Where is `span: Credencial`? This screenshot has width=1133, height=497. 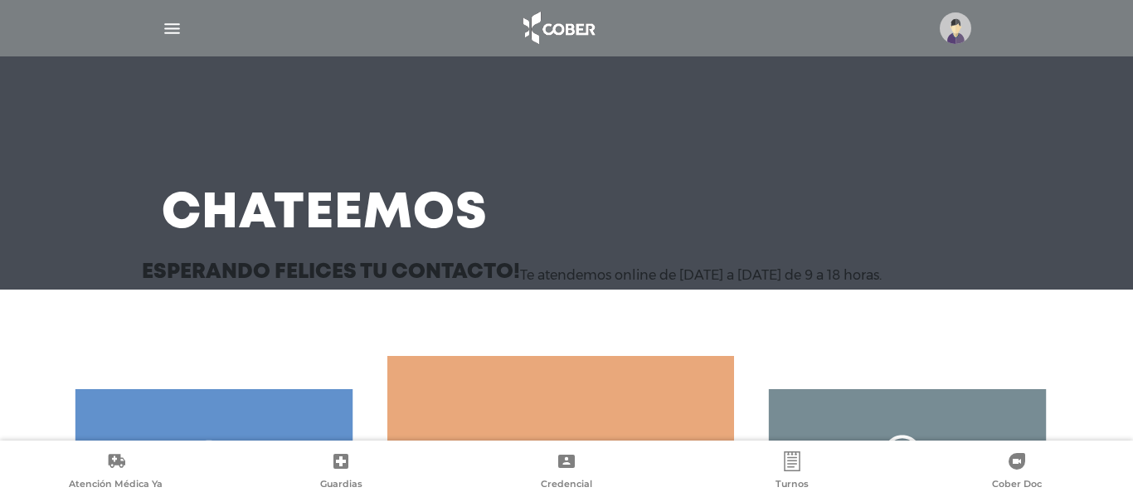
span: Credencial is located at coordinates (567, 485).